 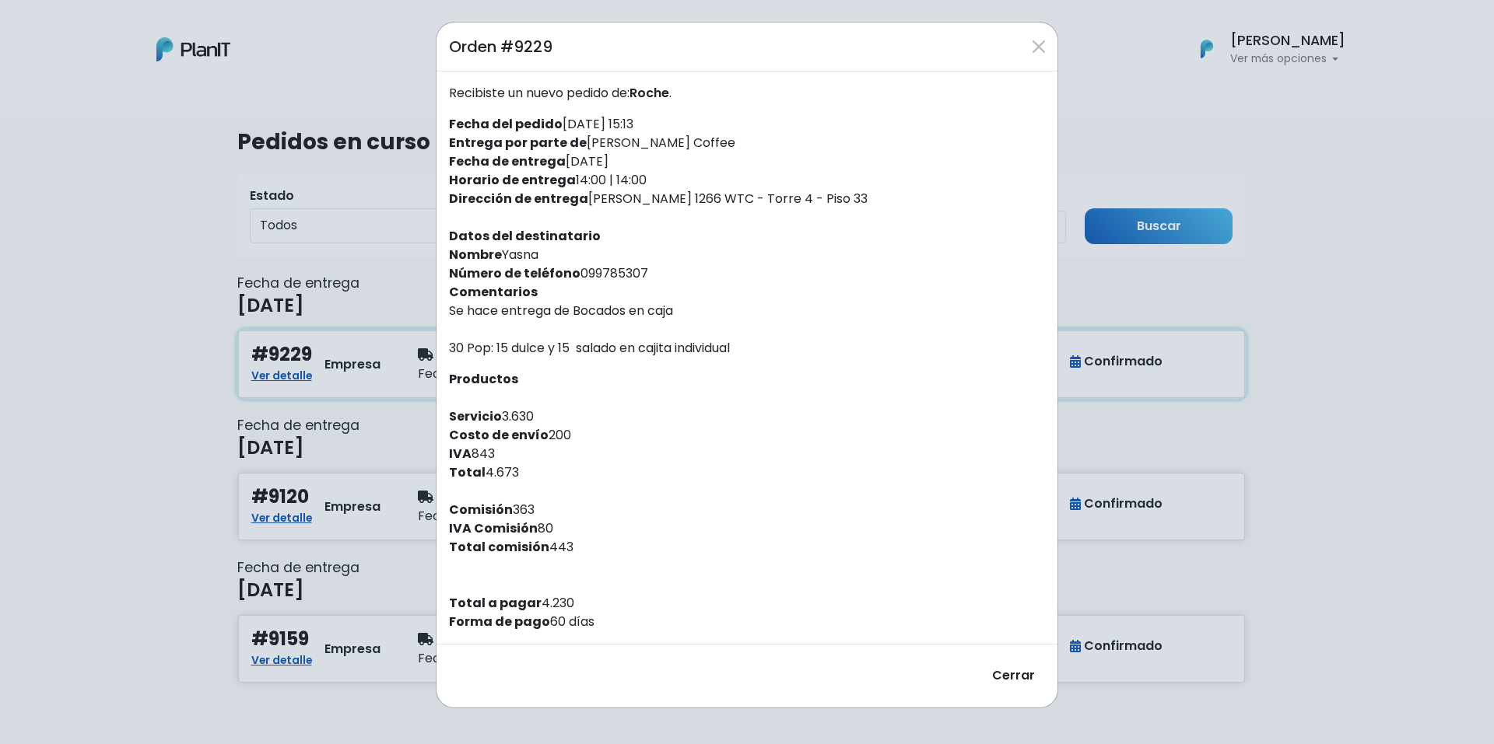 I want to click on strong: Fecha de entrega, so click(x=507, y=161).